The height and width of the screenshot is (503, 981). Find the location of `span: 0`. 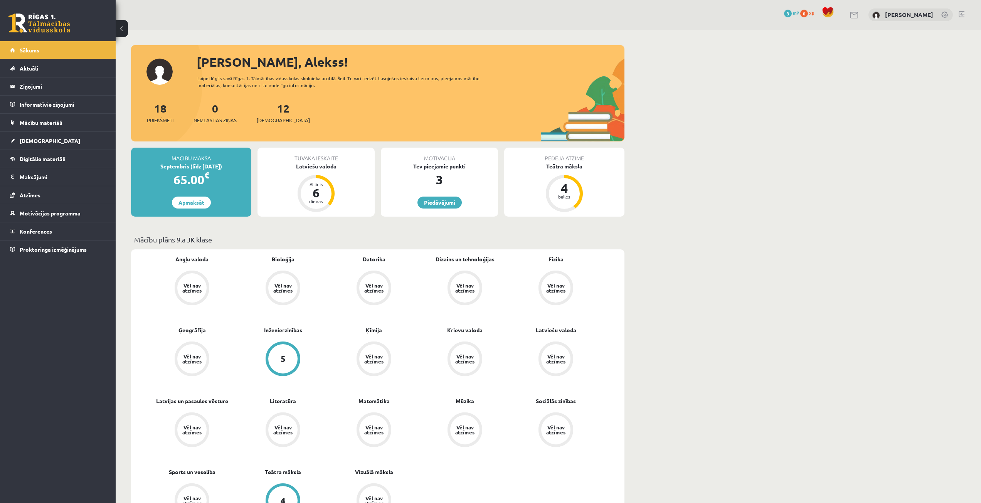

span: 0 is located at coordinates (804, 13).